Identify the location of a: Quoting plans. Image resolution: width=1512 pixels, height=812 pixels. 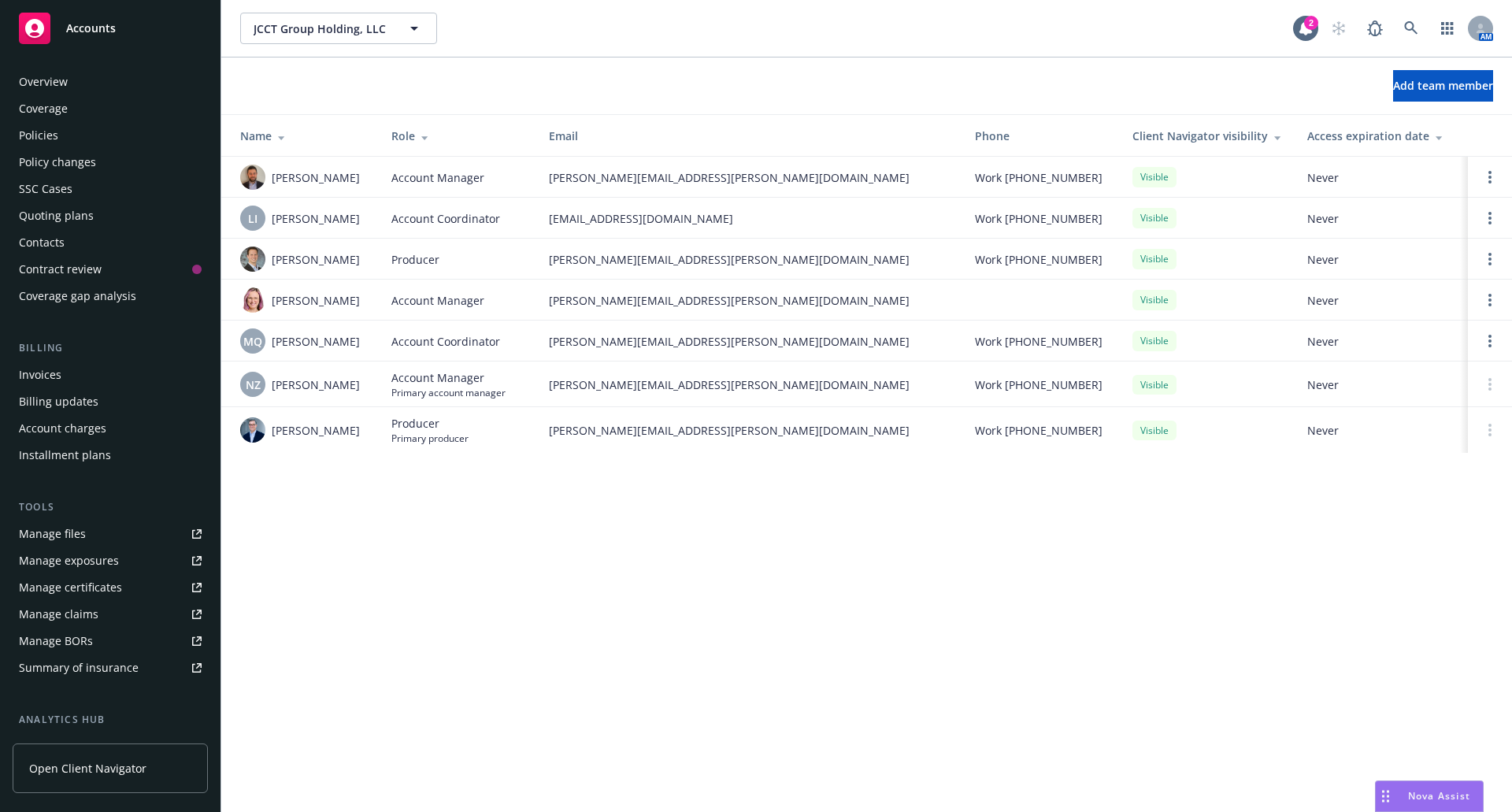
(110, 216).